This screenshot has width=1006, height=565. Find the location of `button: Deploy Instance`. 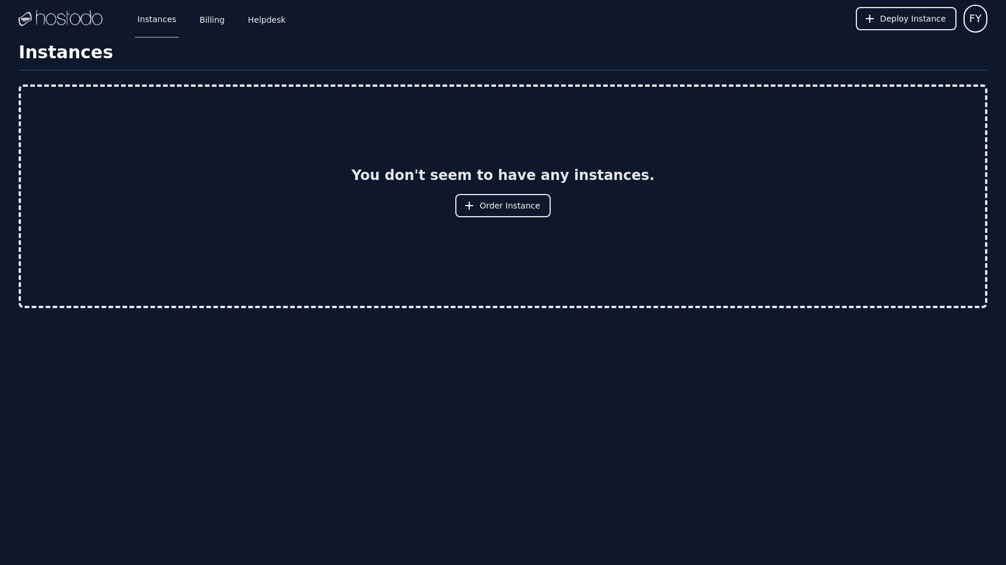

button: Deploy Instance is located at coordinates (906, 19).